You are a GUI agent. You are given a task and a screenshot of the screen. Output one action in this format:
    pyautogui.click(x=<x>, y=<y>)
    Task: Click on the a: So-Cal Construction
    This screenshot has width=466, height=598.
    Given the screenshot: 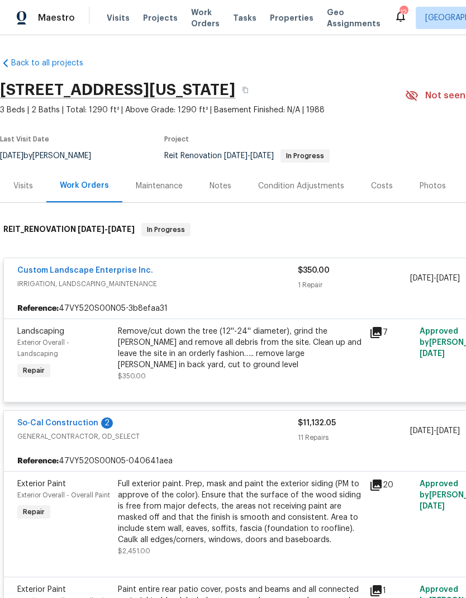 What is the action you would take?
    pyautogui.click(x=58, y=423)
    